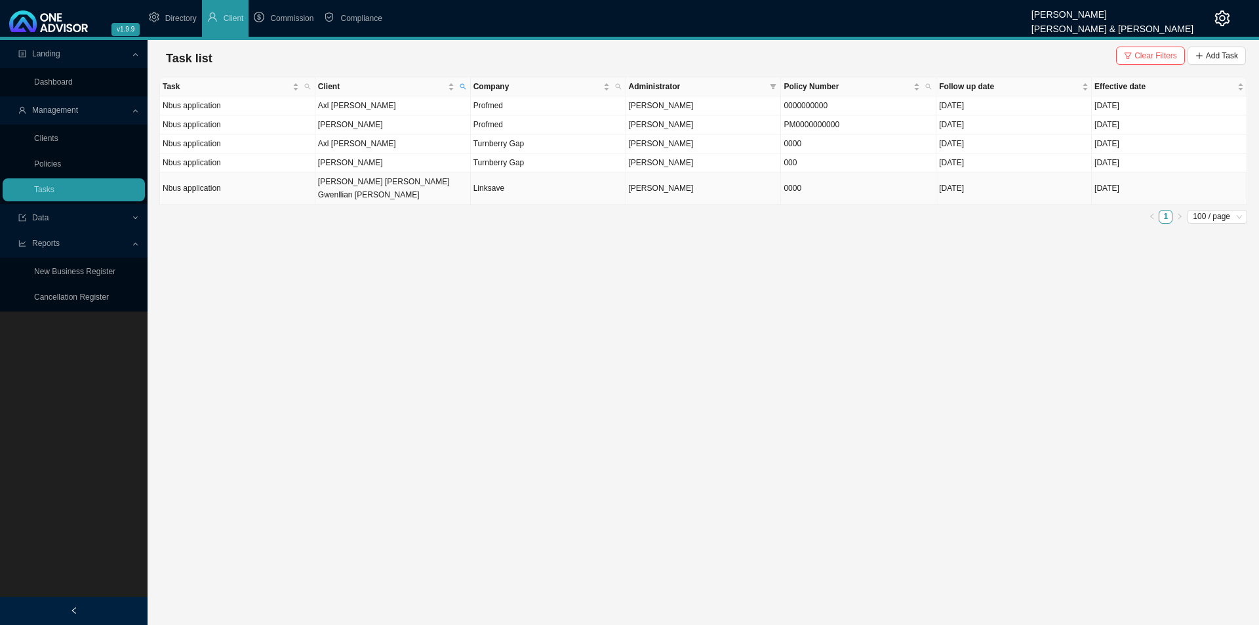  Describe the element at coordinates (1217, 56) in the screenshot. I see `button: Add Task` at that location.